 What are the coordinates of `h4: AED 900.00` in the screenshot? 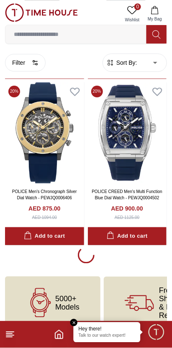 It's located at (127, 208).